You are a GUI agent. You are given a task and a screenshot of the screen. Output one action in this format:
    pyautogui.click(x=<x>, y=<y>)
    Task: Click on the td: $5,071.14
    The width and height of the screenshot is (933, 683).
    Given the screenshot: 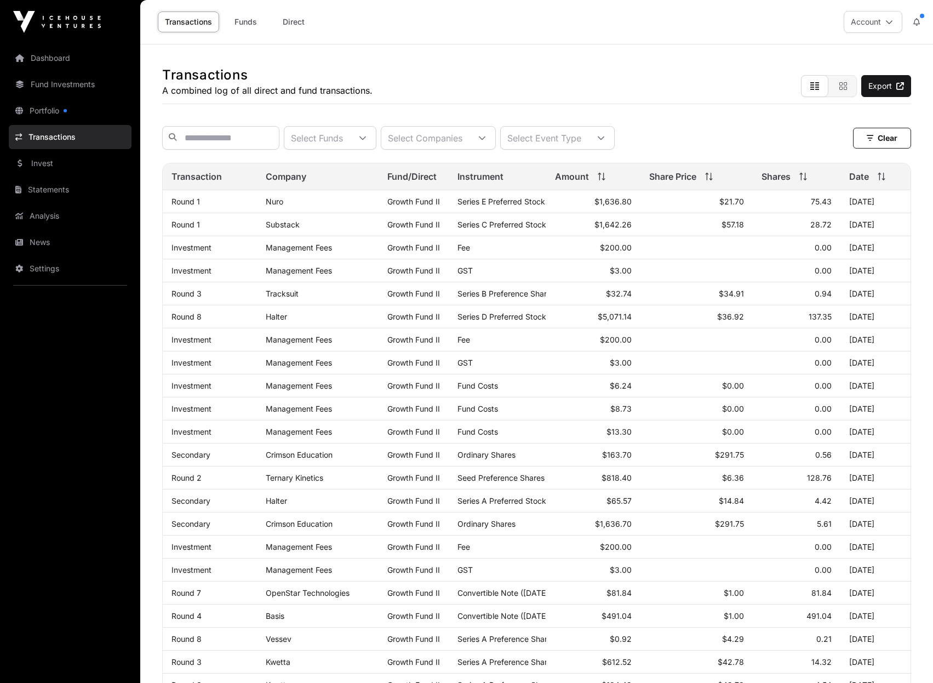 What is the action you would take?
    pyautogui.click(x=593, y=317)
    